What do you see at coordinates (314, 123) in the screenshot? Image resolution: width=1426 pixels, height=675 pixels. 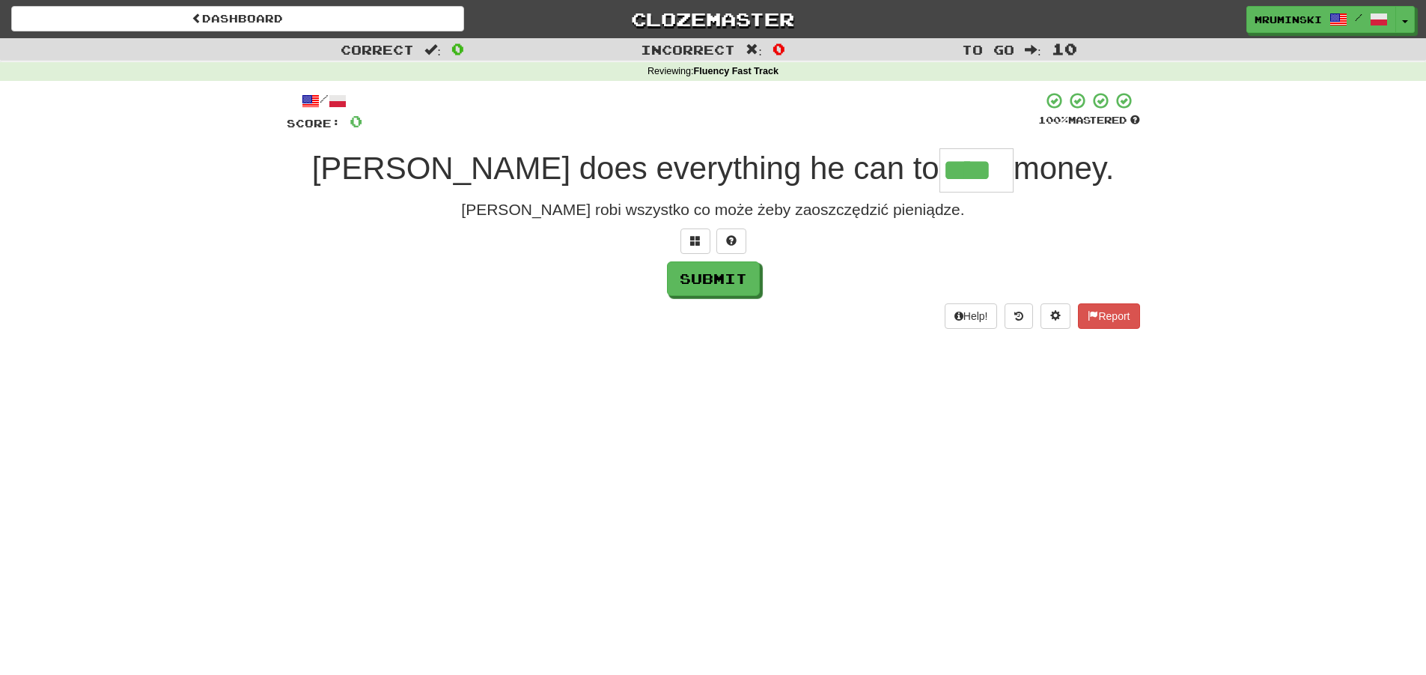 I see `span: Score:` at bounding box center [314, 123].